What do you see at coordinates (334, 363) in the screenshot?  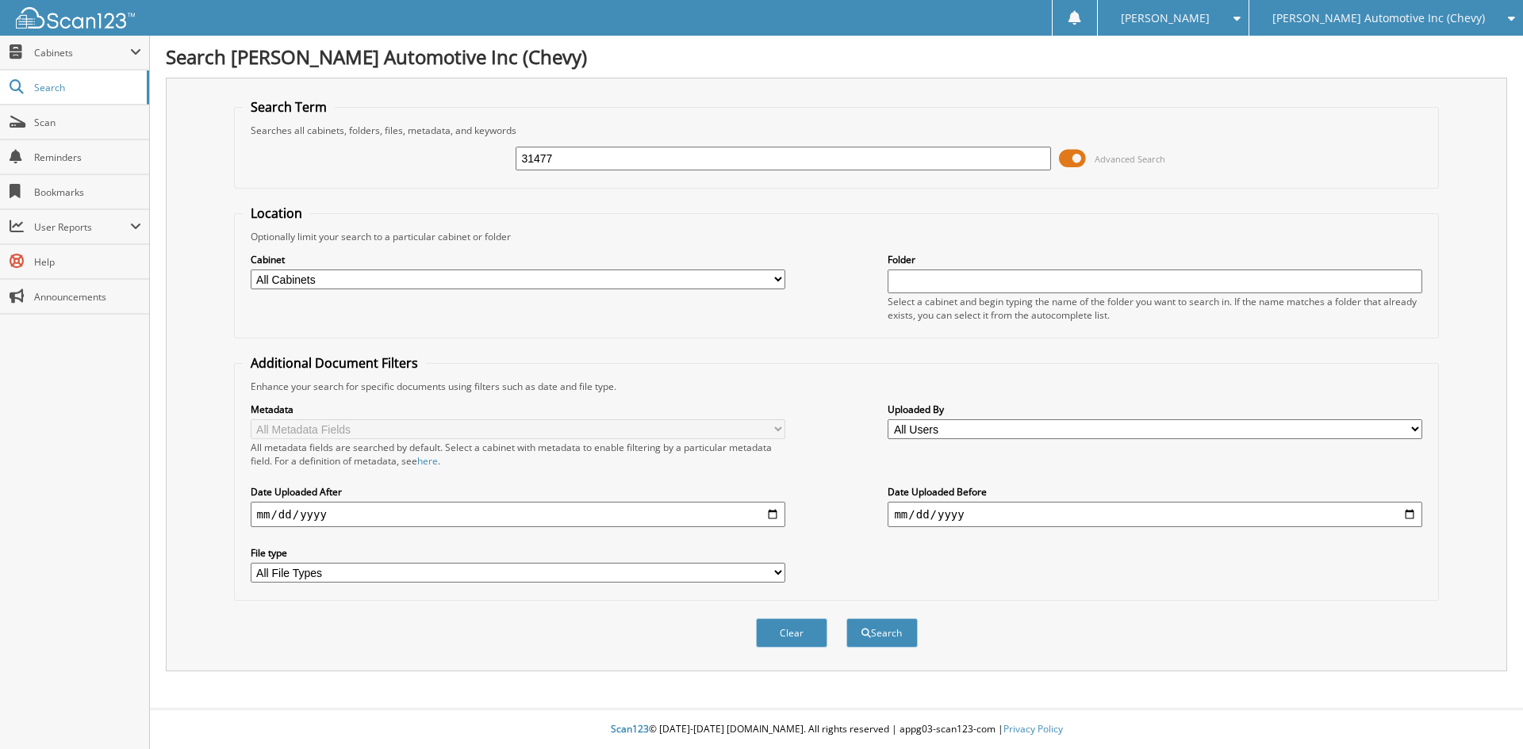 I see `legend: Additional Document Filters` at bounding box center [334, 363].